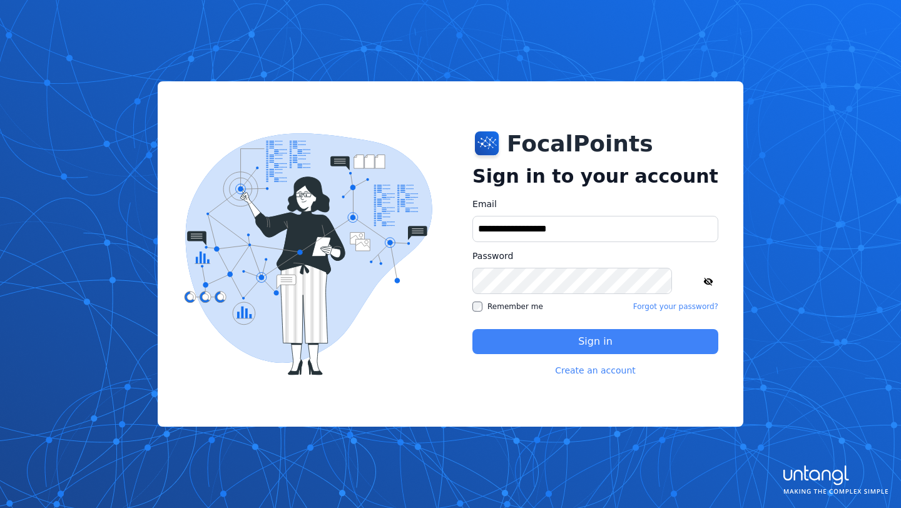 Image resolution: width=901 pixels, height=508 pixels. What do you see at coordinates (595, 370) in the screenshot?
I see `a: Create an account` at bounding box center [595, 370].